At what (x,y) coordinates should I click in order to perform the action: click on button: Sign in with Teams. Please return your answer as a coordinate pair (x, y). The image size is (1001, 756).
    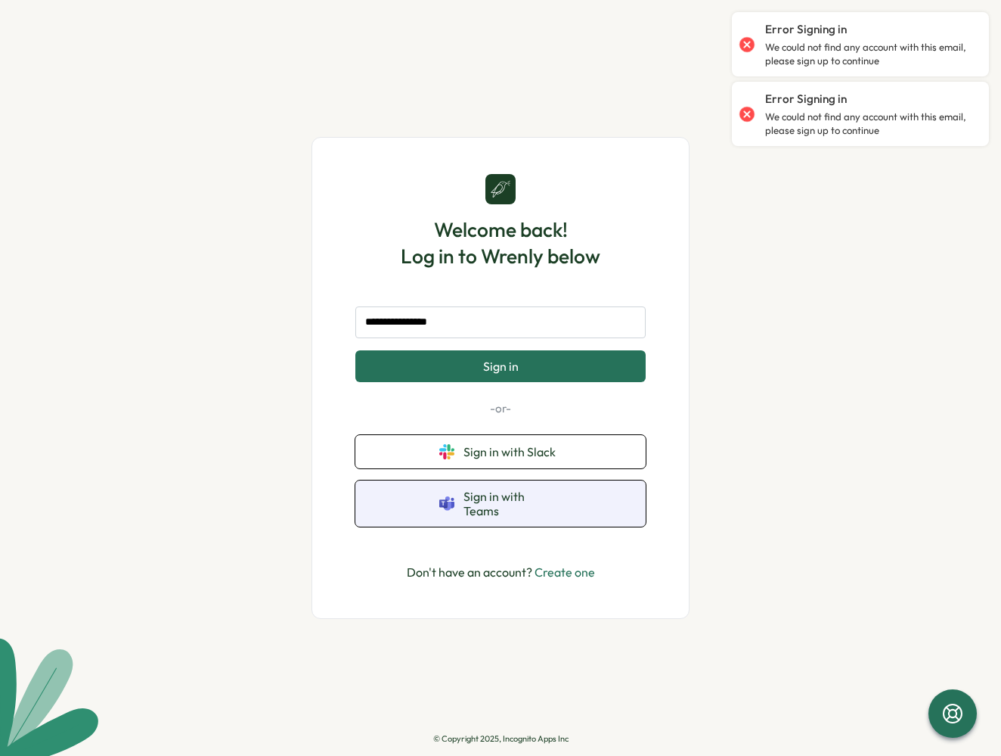
    Looking at the image, I should click on (501, 503).